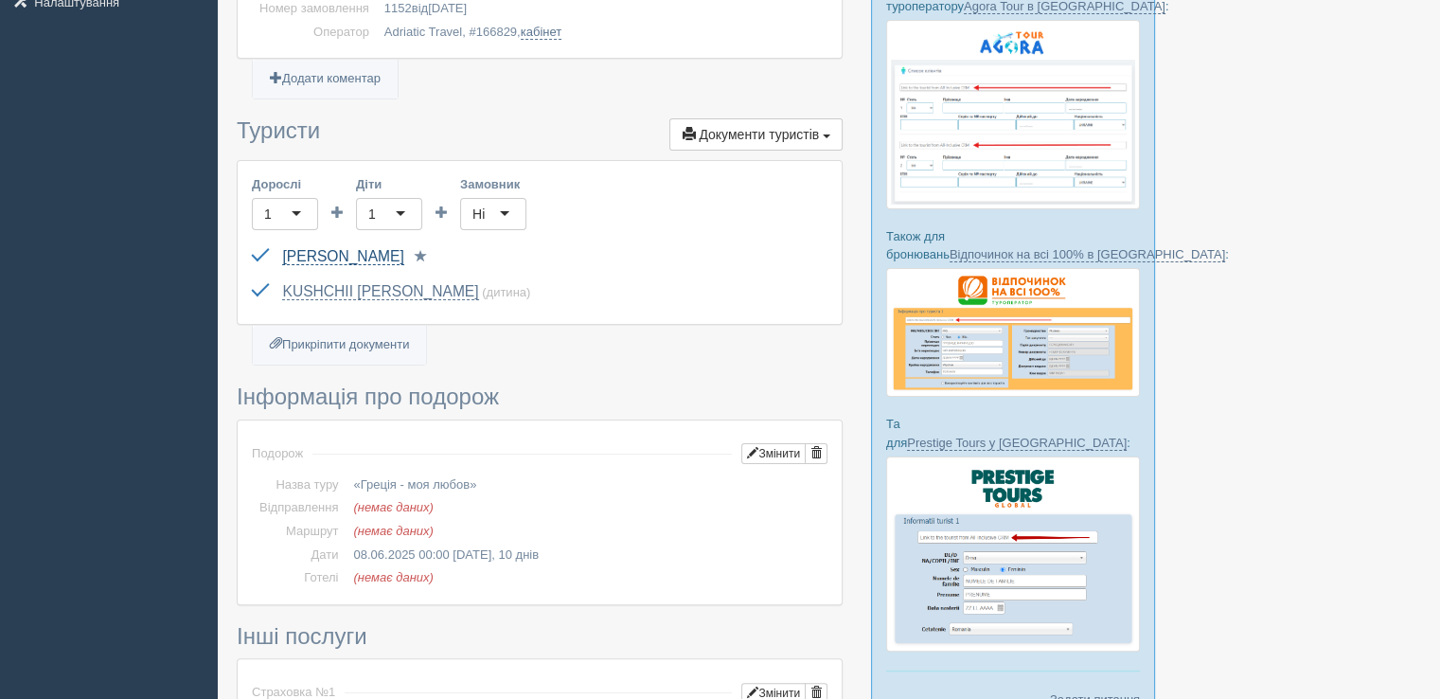  Describe the element at coordinates (539, 134) in the screenshot. I see `h3: Туристи` at that location.